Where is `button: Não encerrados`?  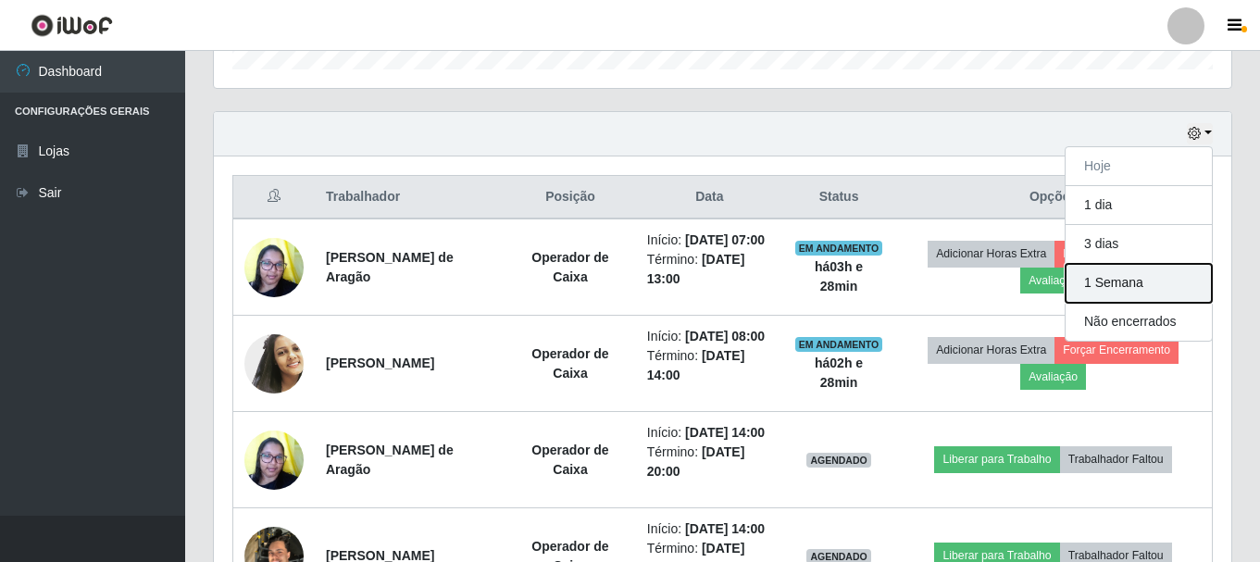
button: Não encerrados is located at coordinates (1138, 321).